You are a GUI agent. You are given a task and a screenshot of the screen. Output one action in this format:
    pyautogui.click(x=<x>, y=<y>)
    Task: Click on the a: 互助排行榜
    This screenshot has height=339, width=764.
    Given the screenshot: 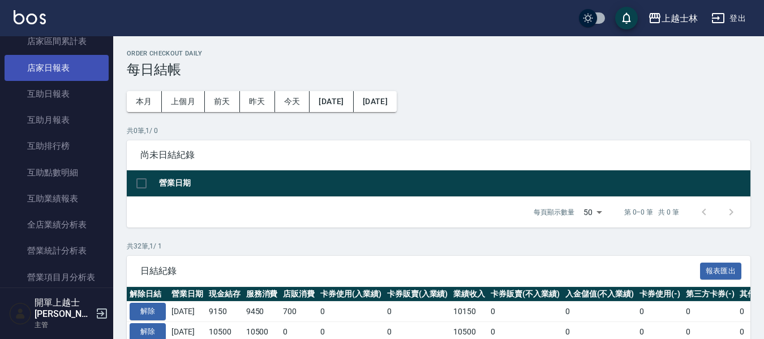 What is the action you would take?
    pyautogui.click(x=57, y=146)
    